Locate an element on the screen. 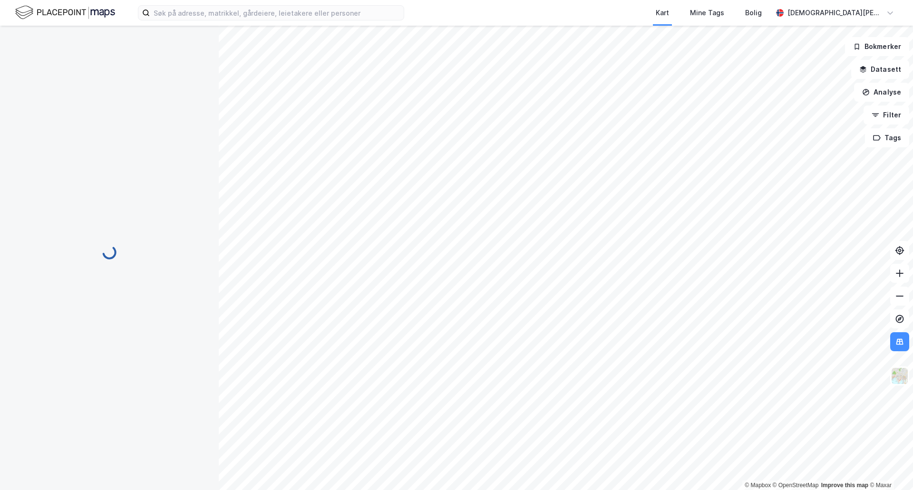  div: Kart is located at coordinates (662, 13).